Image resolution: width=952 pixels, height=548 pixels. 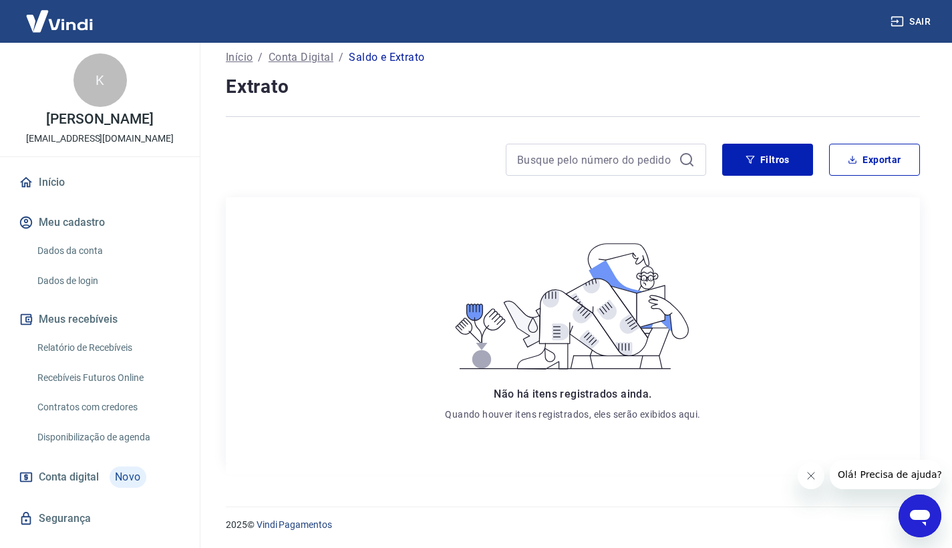 I want to click on a: Contratos com credores, so click(x=108, y=407).